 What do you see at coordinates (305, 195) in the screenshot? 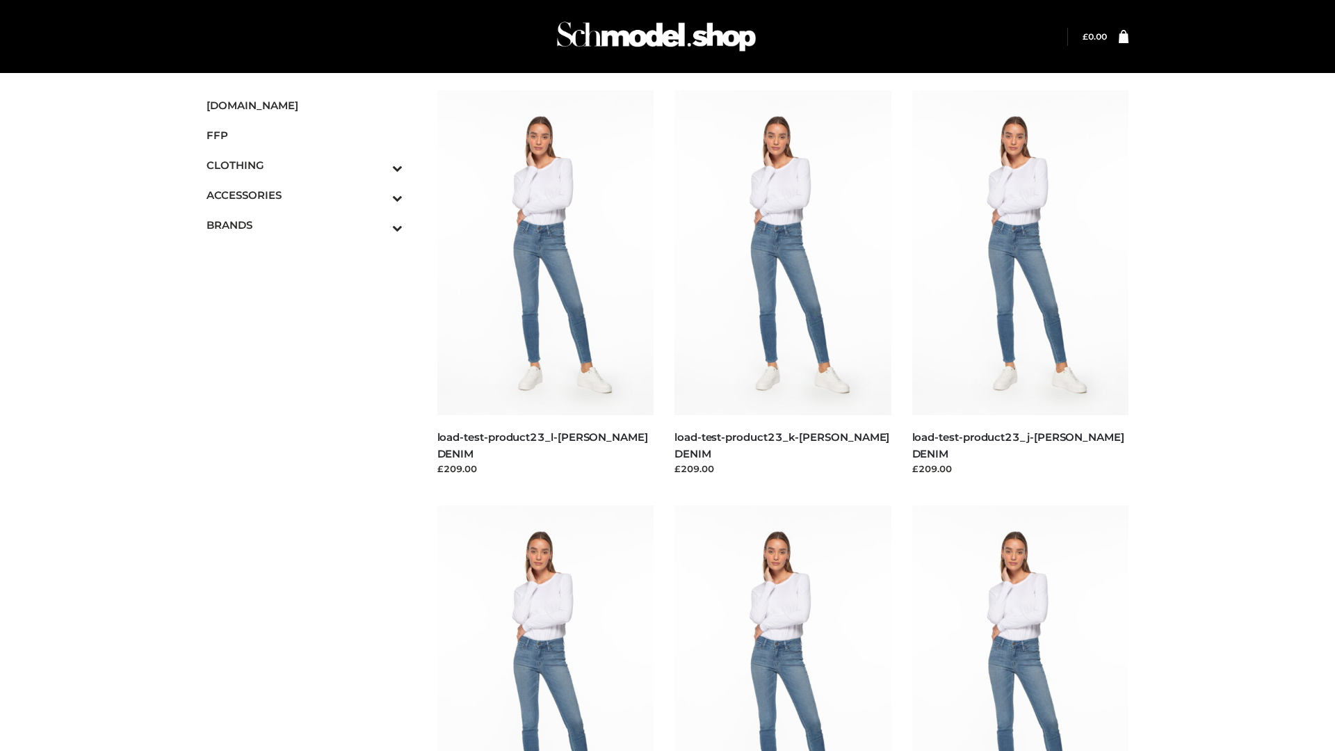
I see `span: ACCESSORIES` at bounding box center [305, 195].